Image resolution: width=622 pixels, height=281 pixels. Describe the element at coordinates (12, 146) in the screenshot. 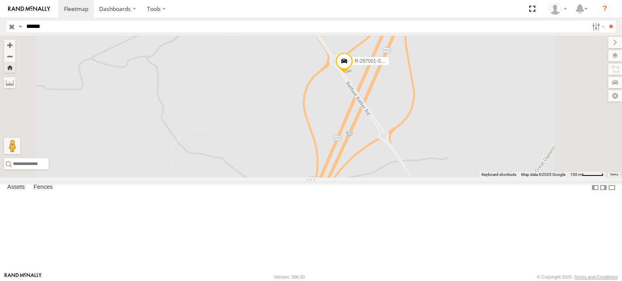

I see `button: Drag Pegman onto the map to open Street View` at that location.